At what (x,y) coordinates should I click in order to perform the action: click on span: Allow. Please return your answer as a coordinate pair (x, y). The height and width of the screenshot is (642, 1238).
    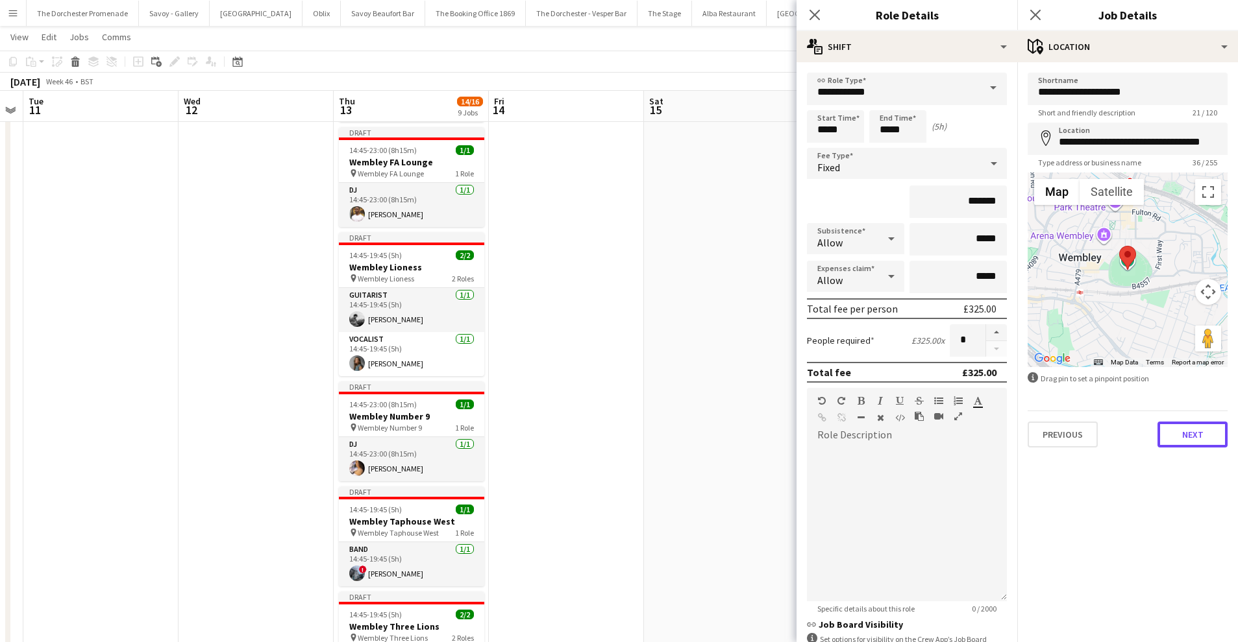
    Looking at the image, I should click on (829, 280).